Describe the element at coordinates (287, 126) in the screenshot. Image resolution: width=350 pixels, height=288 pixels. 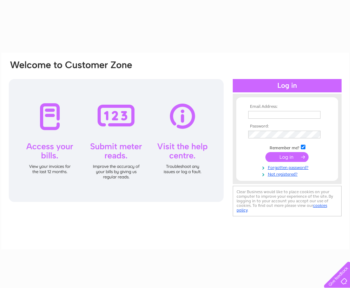
I see `th: Password:` at that location.